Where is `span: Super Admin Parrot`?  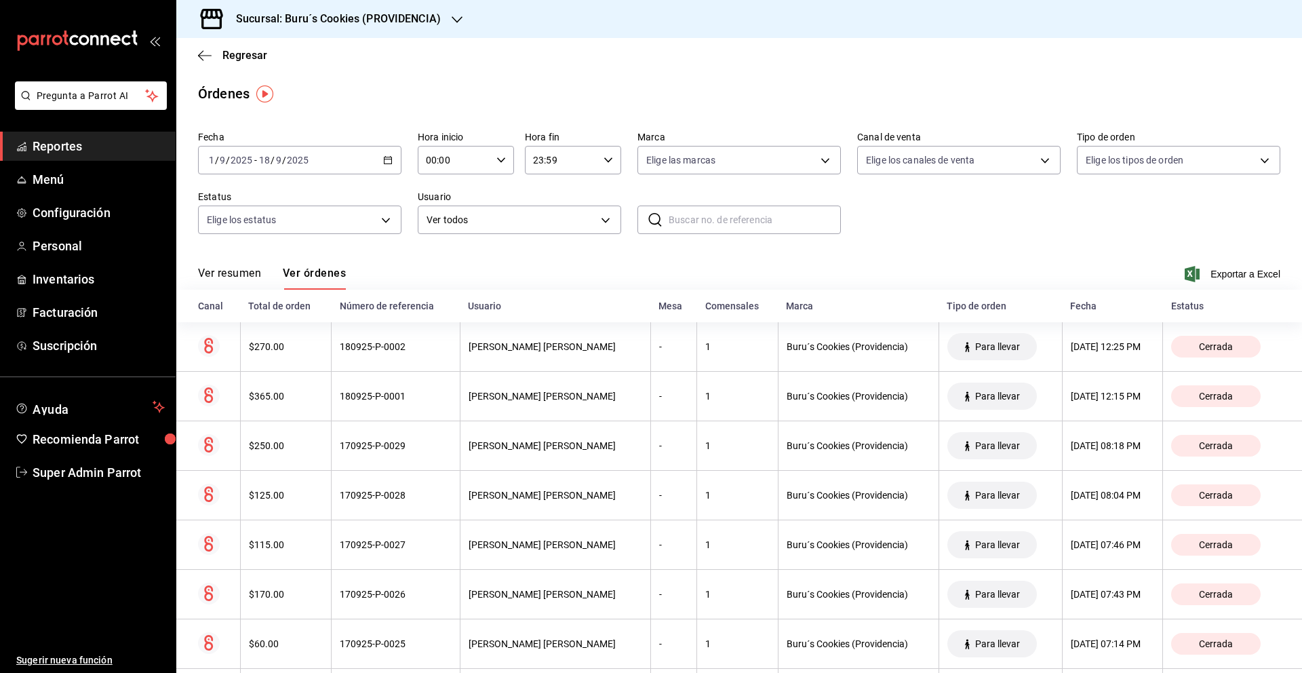
span: Super Admin Parrot is located at coordinates (98, 472).